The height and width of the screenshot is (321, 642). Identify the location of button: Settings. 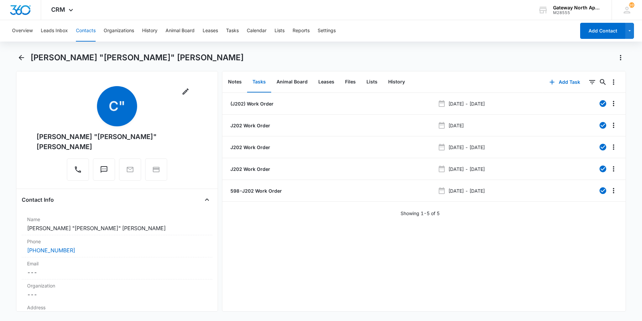
(327, 31).